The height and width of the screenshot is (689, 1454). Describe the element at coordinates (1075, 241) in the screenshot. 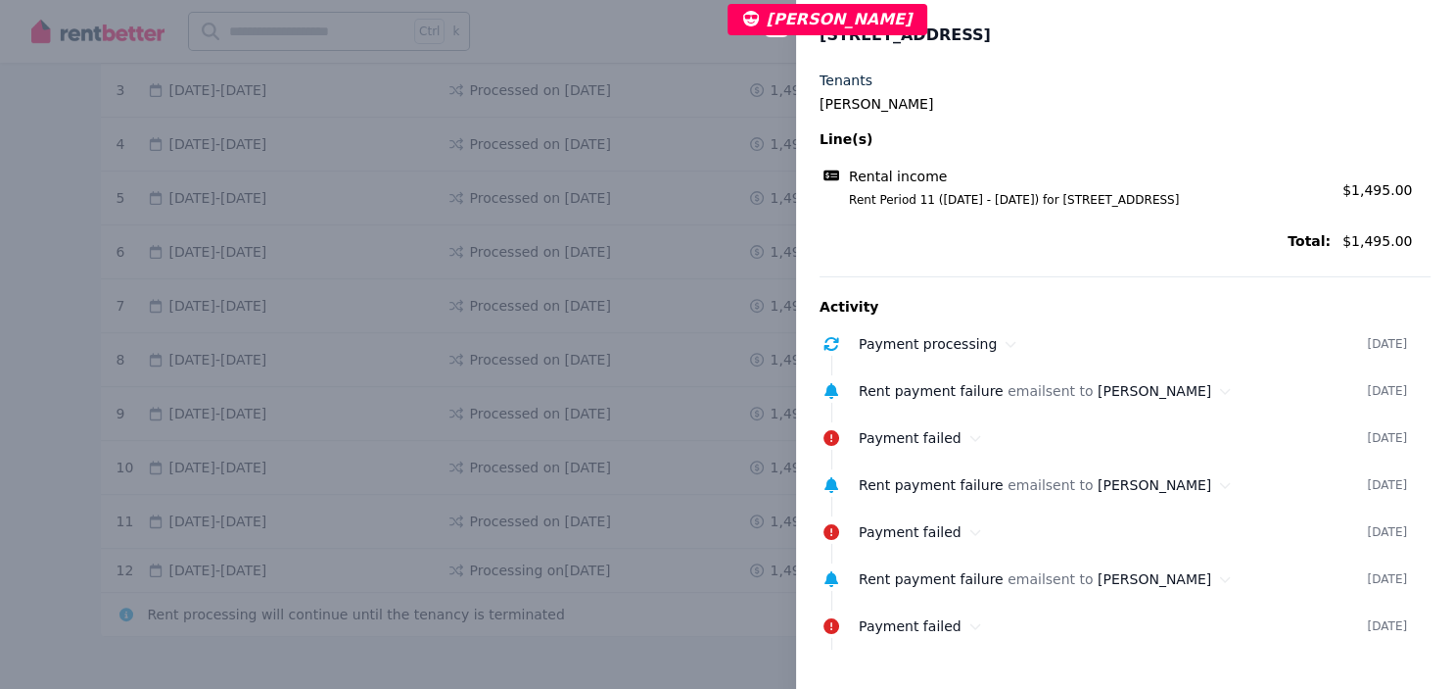

I see `span: Total:` at that location.